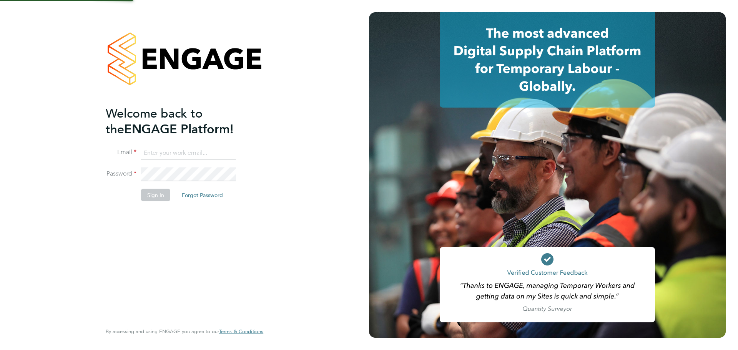 The height and width of the screenshot is (350, 738). What do you see at coordinates (241, 331) in the screenshot?
I see `span: Terms & Conditions` at bounding box center [241, 331].